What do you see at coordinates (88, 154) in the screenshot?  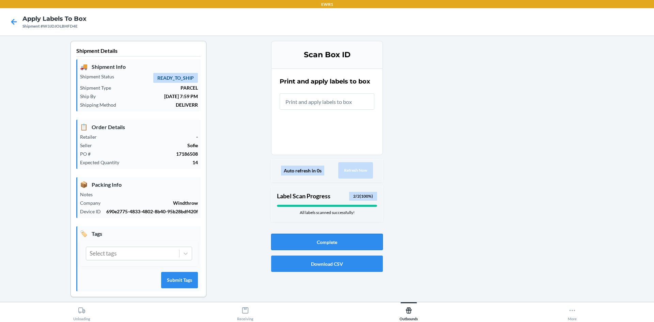 I see `p: PO #` at bounding box center [88, 154].